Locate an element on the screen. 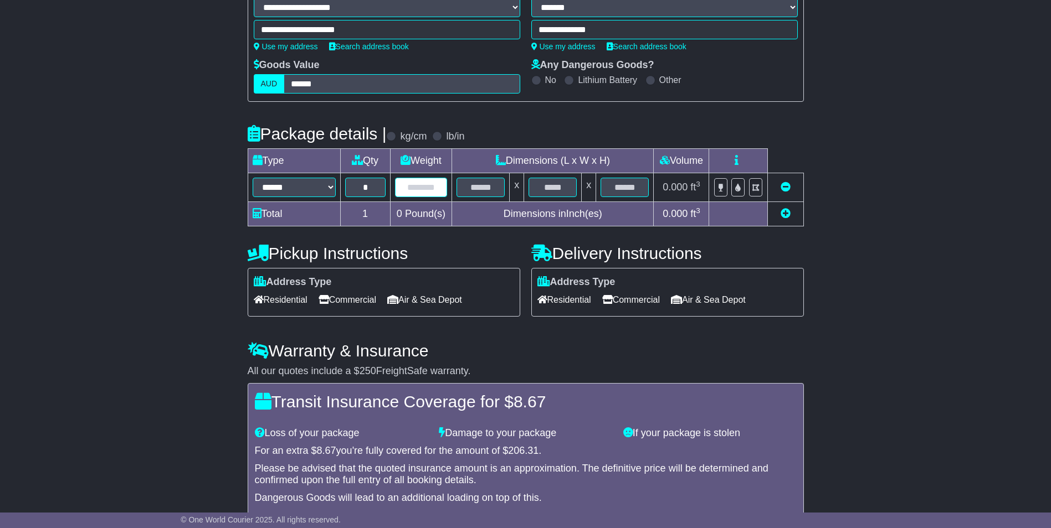 The width and height of the screenshot is (1051, 528). span: 206.31 is located at coordinates (523, 451).